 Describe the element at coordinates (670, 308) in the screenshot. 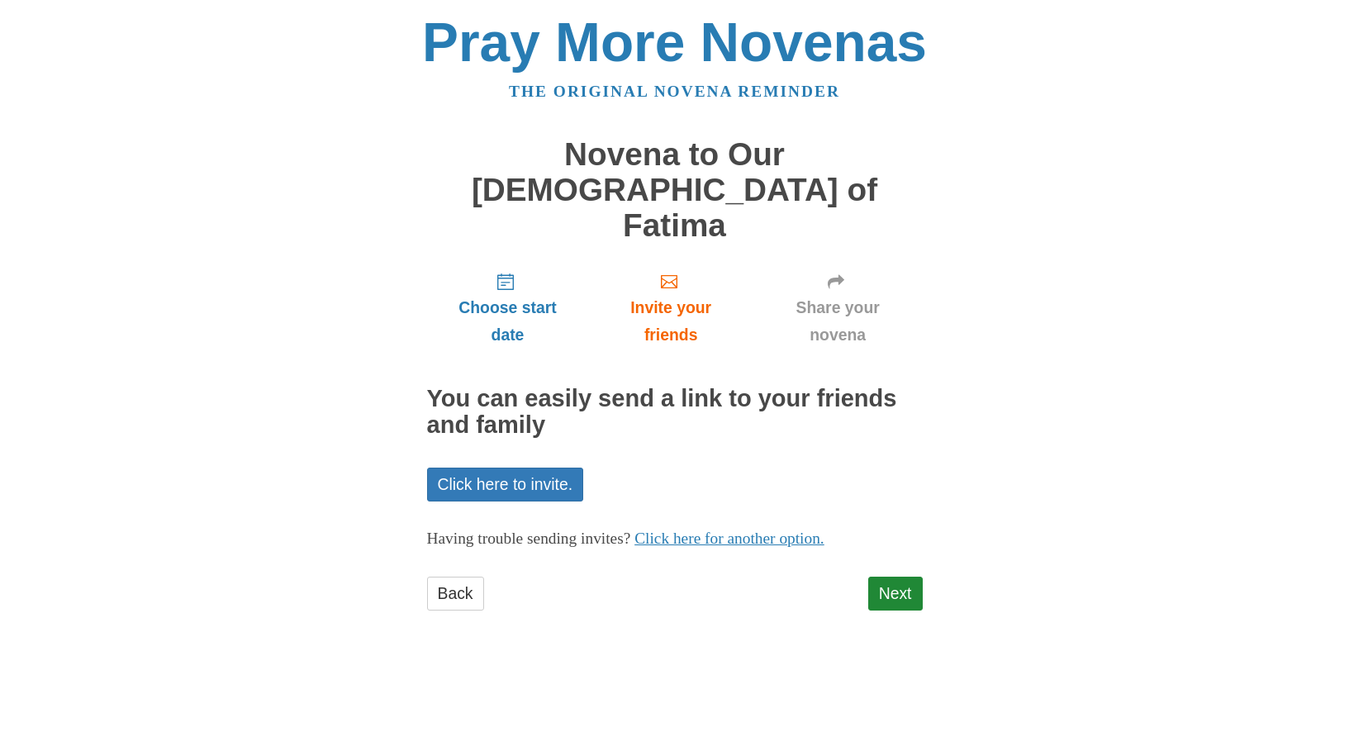

I see `a: Invite your friends` at that location.